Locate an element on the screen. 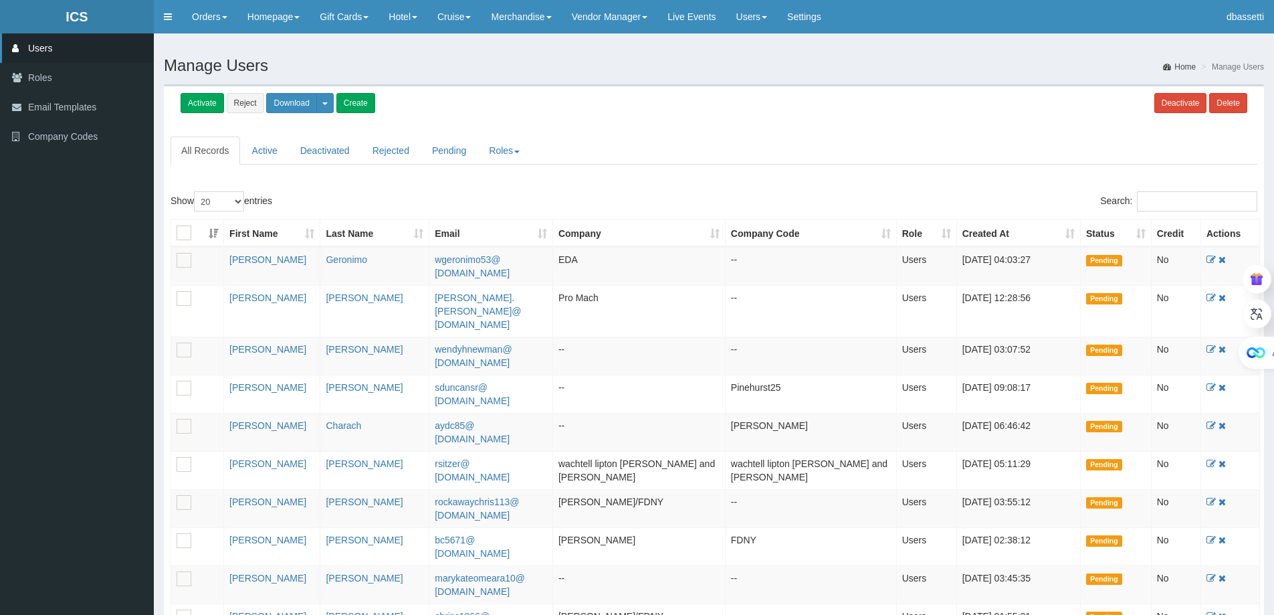 This screenshot has height=615, width=1274. th: Company: activate to sort column ascending is located at coordinates (639, 233).